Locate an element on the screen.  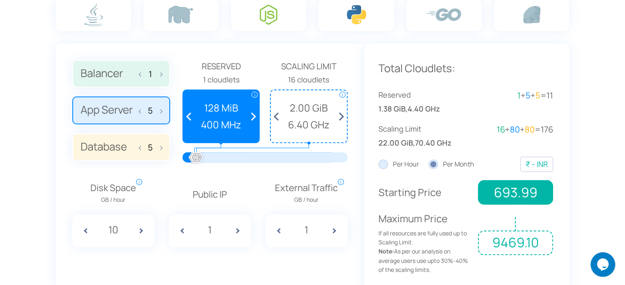
span: 176 is located at coordinates (547, 129).